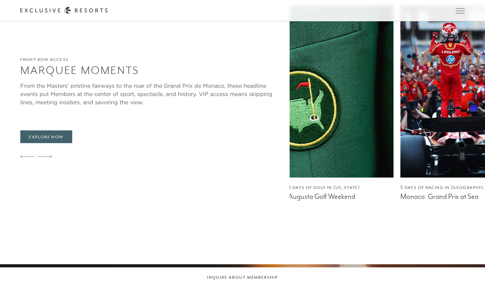 The image size is (485, 288). I want to click on div: From the Masters' pristine fairways to the roar of the Grand Prix de Monaco, these headline event..., so click(151, 94).